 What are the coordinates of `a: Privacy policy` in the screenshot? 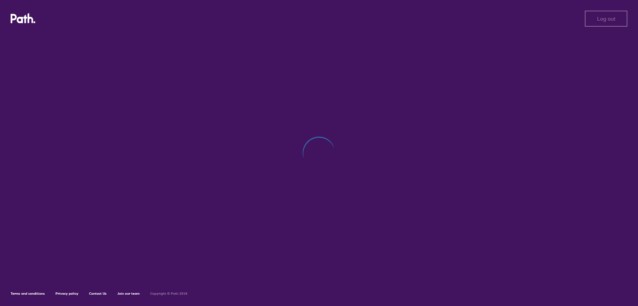 It's located at (67, 293).